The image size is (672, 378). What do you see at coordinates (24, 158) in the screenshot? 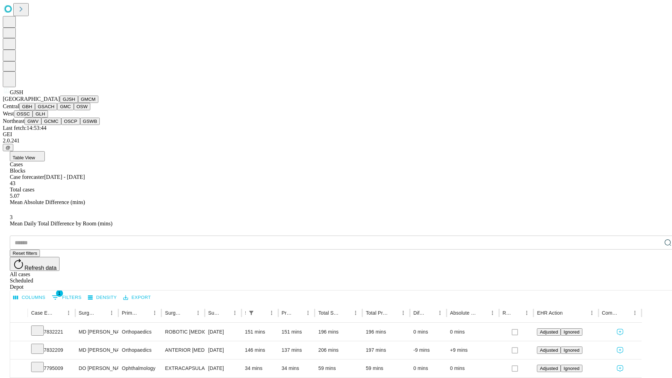
I see `span: Table View` at bounding box center [24, 158].